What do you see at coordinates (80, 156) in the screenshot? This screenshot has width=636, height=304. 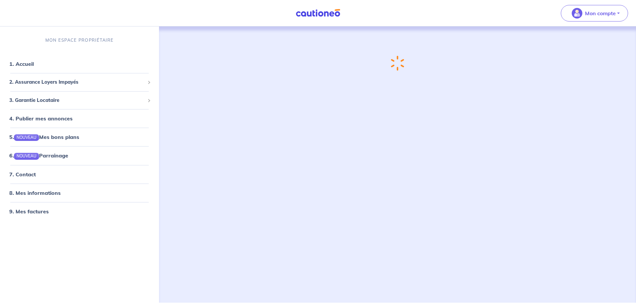 I see `div: 6.NOUVEAUParrainage` at bounding box center [80, 156].